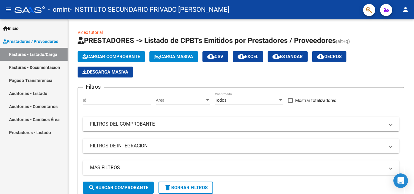  Describe the element at coordinates (168, 188) in the screenshot. I see `mat-icon: delete` at that location.